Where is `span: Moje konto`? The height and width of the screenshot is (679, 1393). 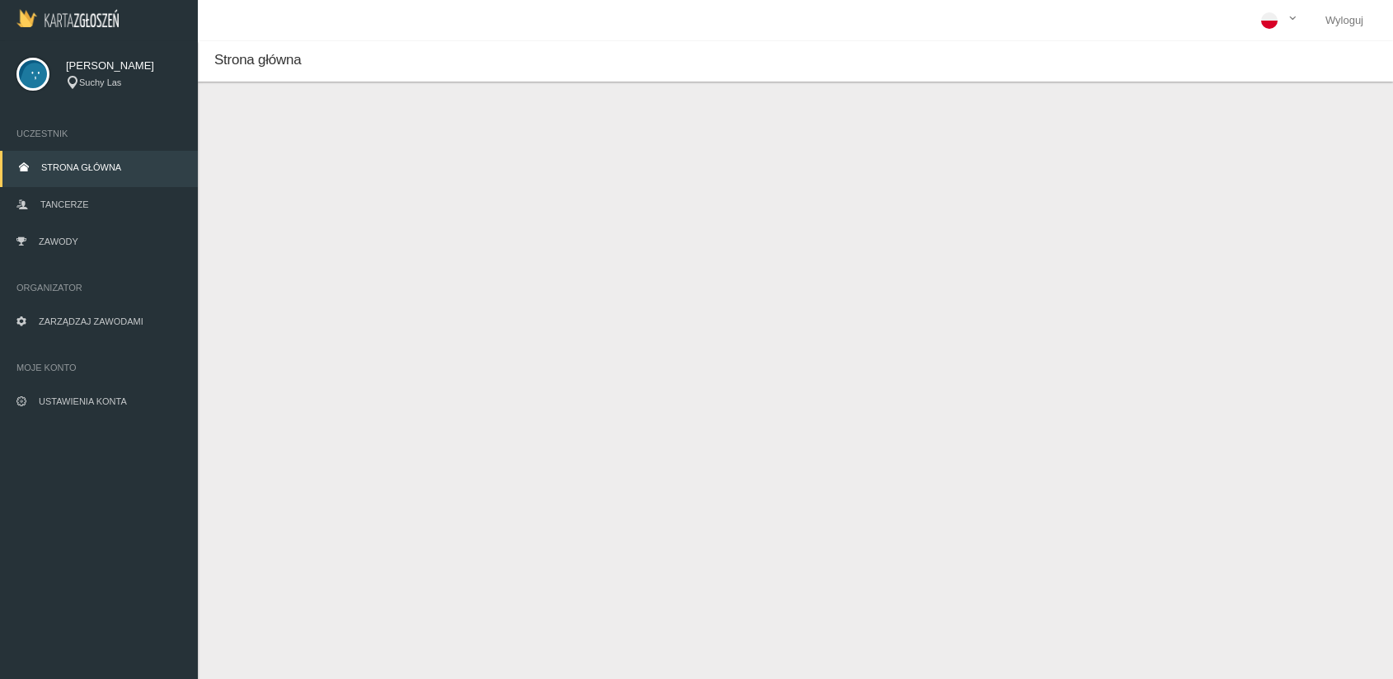
span: Moje konto is located at coordinates (99, 368).